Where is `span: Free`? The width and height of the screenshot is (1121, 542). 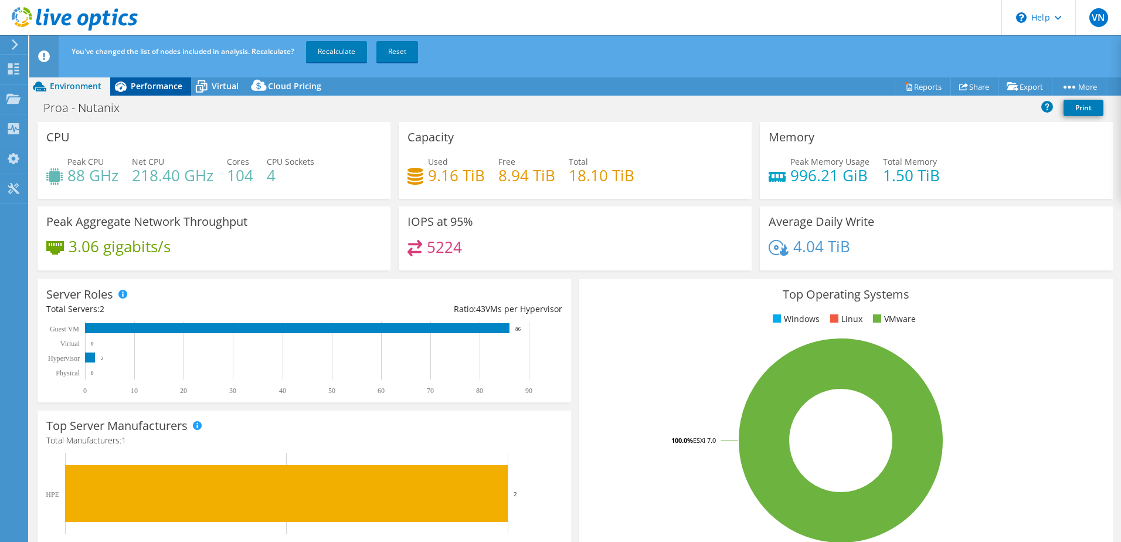 span: Free is located at coordinates (507, 161).